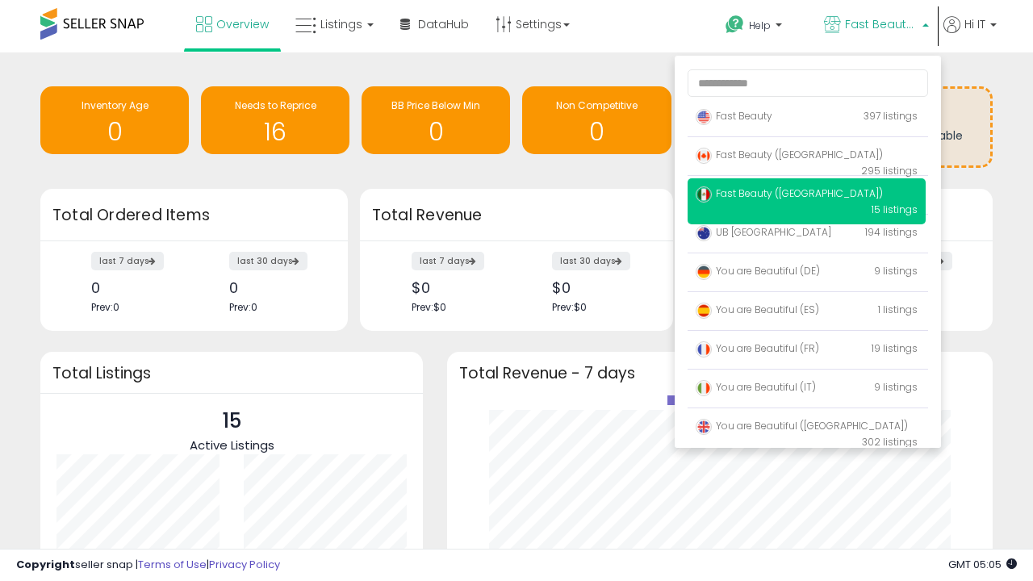  Describe the element at coordinates (172, 564) in the screenshot. I see `a: Terms of Use` at that location.